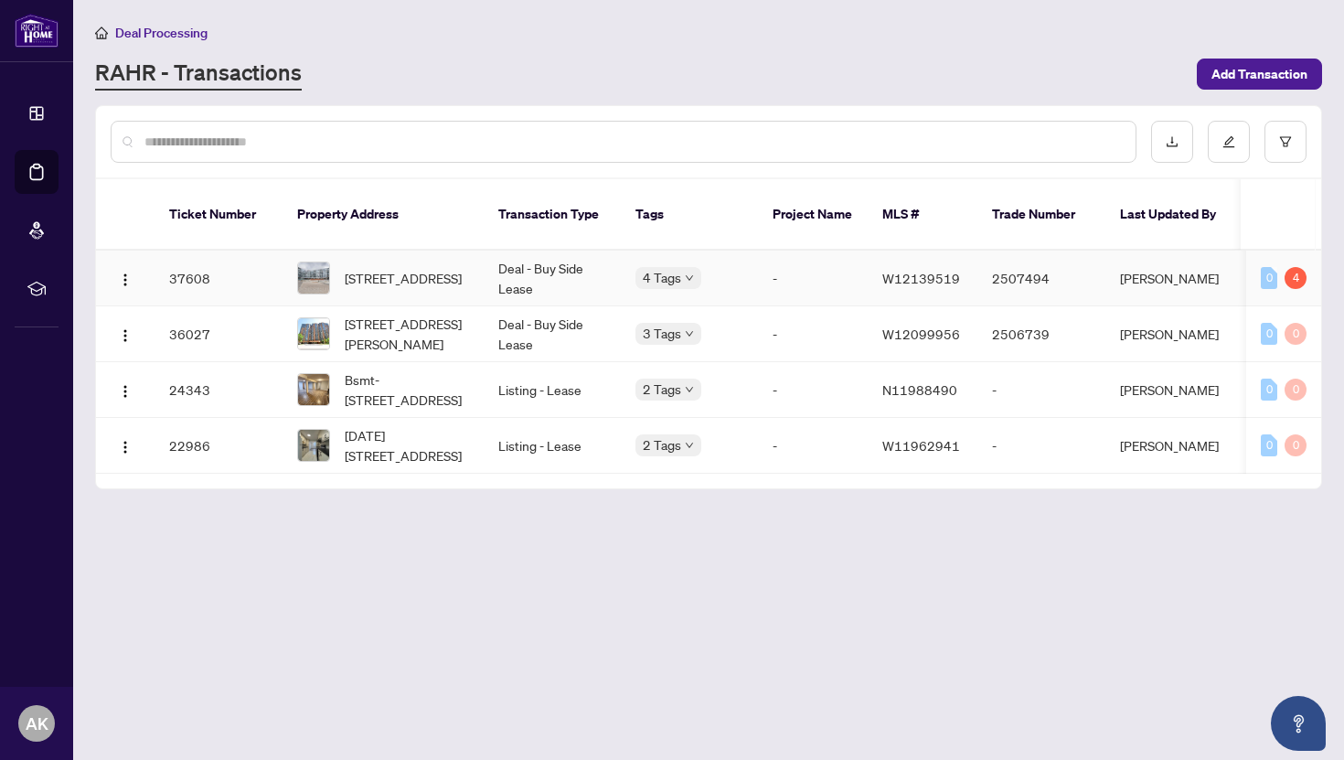 The image size is (1344, 760). Describe the element at coordinates (219, 445) in the screenshot. I see `td: 22986` at that location.